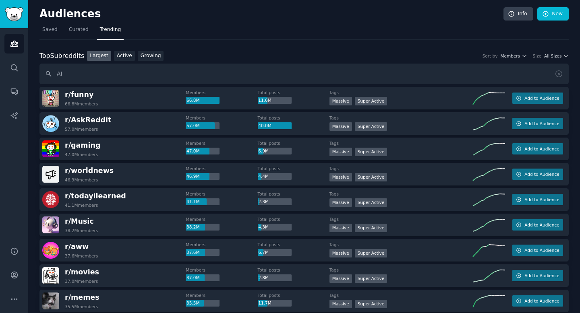  I want to click on a: Active, so click(124, 56).